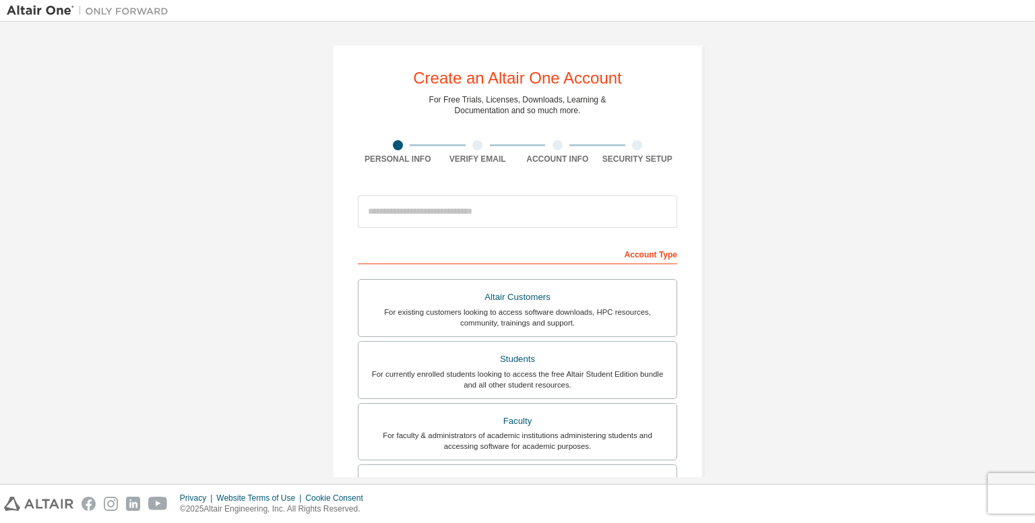  What do you see at coordinates (110, 503) in the screenshot?
I see `img: instagram.svg` at bounding box center [110, 503].